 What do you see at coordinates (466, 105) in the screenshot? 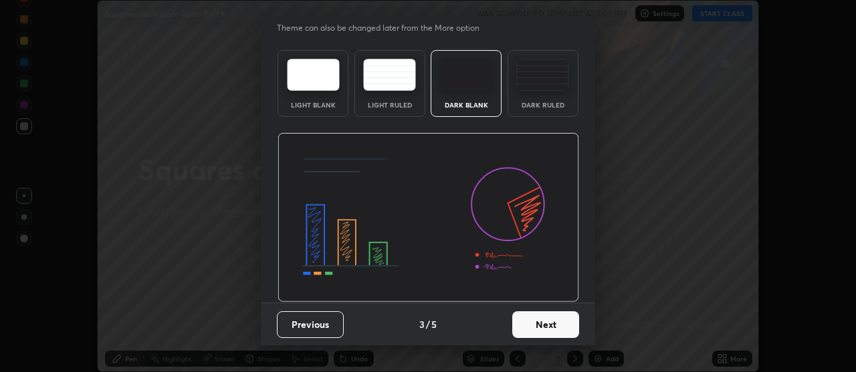
I see `div: Dark Blank` at bounding box center [466, 105].